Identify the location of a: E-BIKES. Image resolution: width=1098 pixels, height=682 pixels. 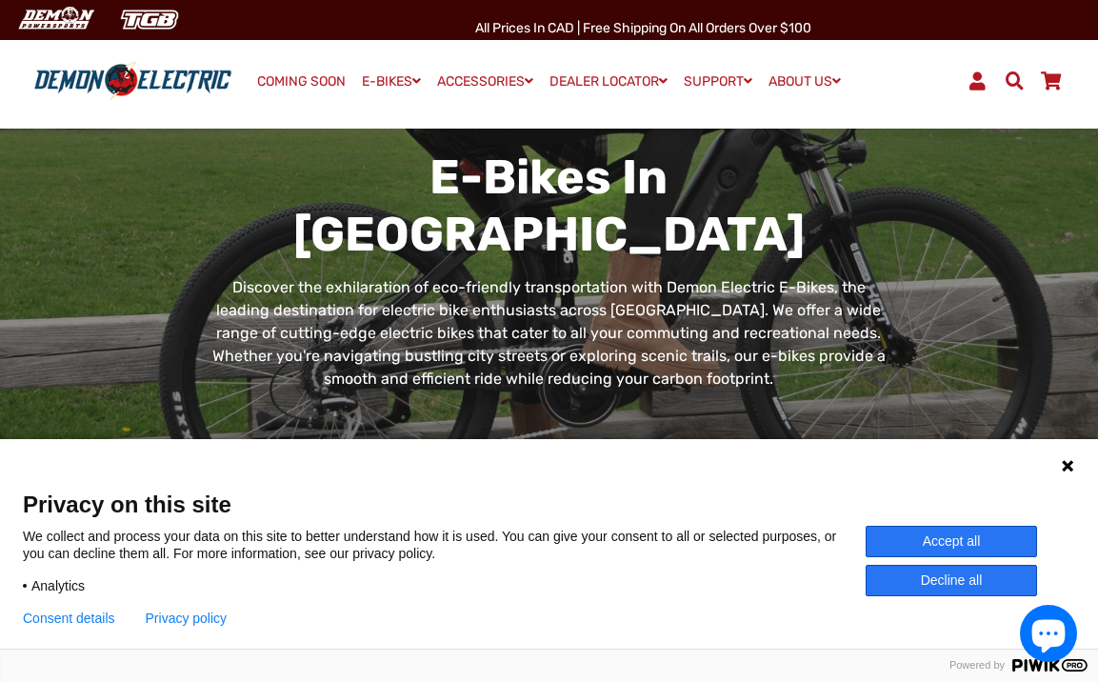
(392, 81).